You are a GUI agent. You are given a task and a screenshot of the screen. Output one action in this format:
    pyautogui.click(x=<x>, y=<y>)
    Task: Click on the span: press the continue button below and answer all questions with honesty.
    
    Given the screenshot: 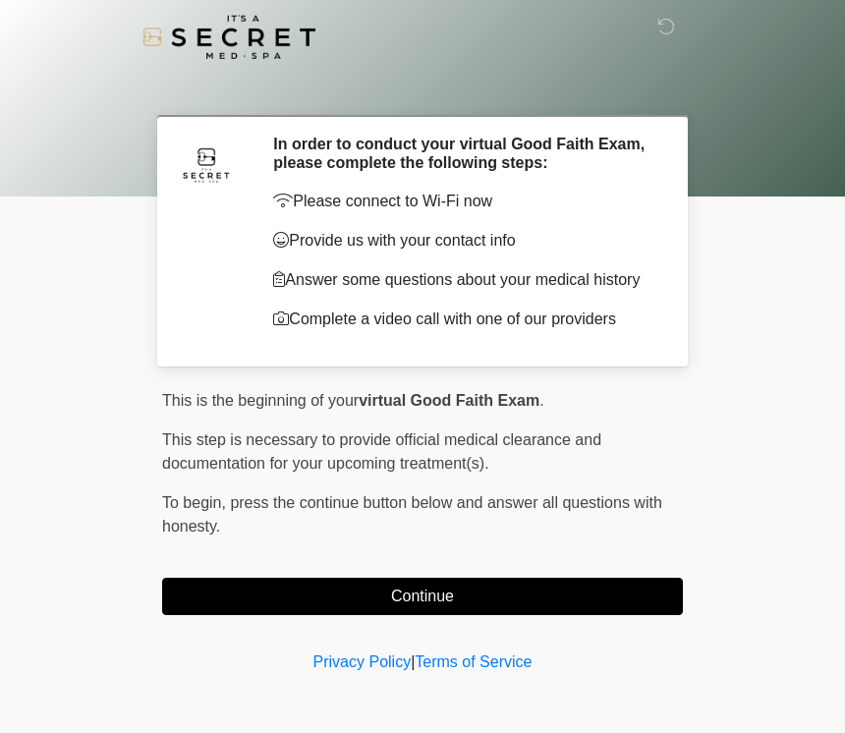 What is the action you would take?
    pyautogui.click(x=412, y=514)
    